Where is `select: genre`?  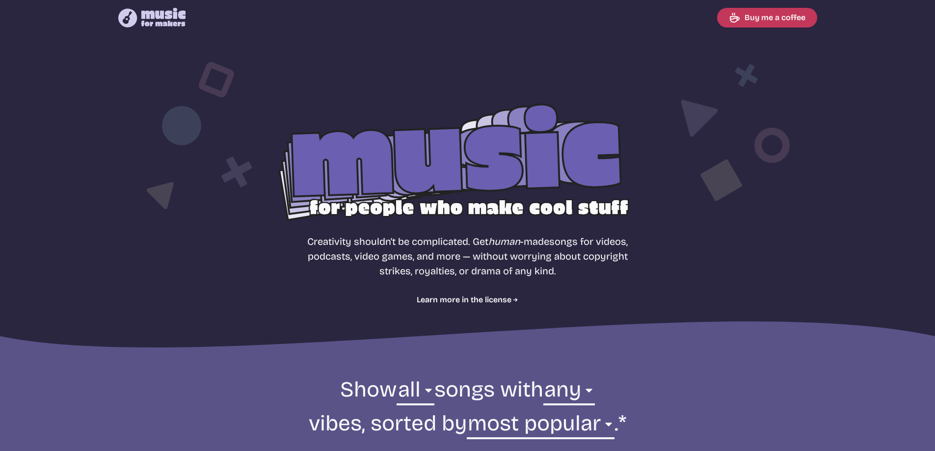 select: genre is located at coordinates (415, 392).